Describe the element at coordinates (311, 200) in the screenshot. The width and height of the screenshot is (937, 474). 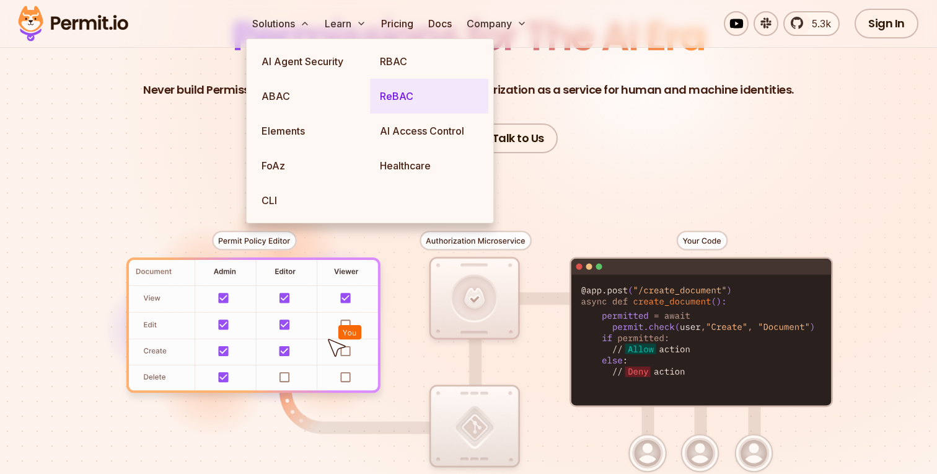
I see `a: CLI` at that location.